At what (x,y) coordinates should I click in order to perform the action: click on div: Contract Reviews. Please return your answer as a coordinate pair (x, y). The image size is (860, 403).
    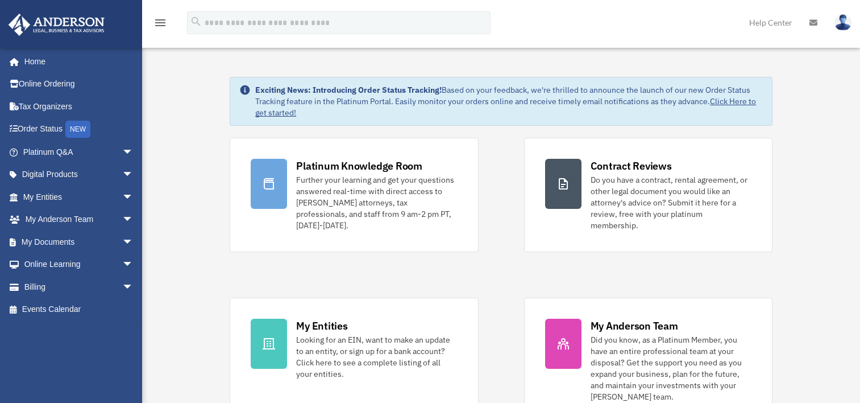
    Looking at the image, I should click on (631, 165).